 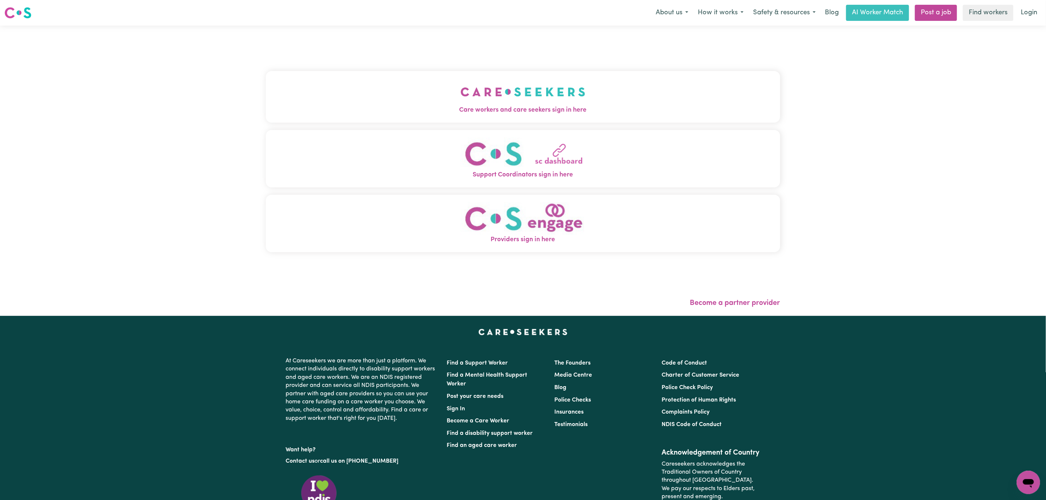 What do you see at coordinates (988, 13) in the screenshot?
I see `a: Find workers` at bounding box center [988, 13].